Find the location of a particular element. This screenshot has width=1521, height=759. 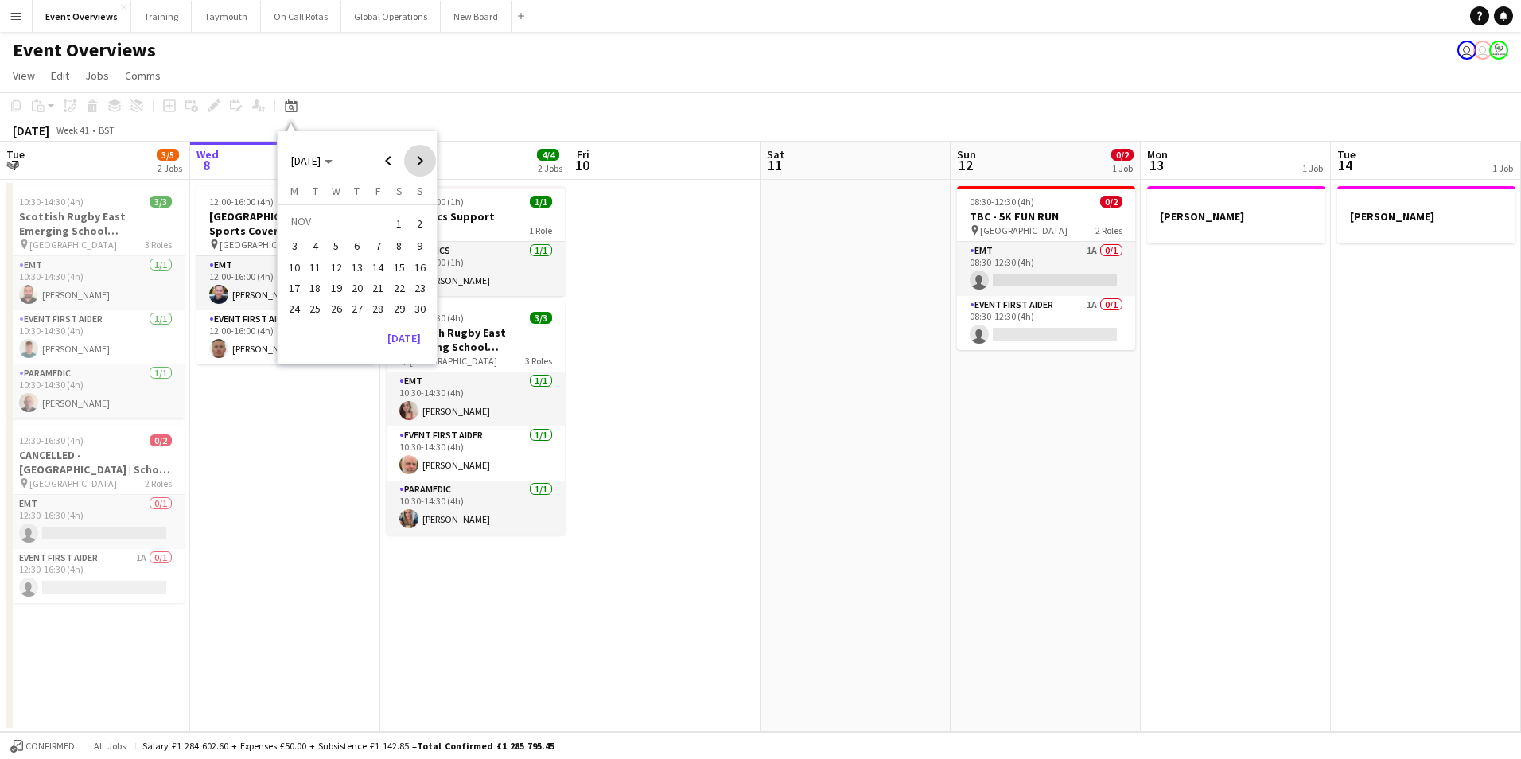

div: 2 Jobs is located at coordinates (169, 168).